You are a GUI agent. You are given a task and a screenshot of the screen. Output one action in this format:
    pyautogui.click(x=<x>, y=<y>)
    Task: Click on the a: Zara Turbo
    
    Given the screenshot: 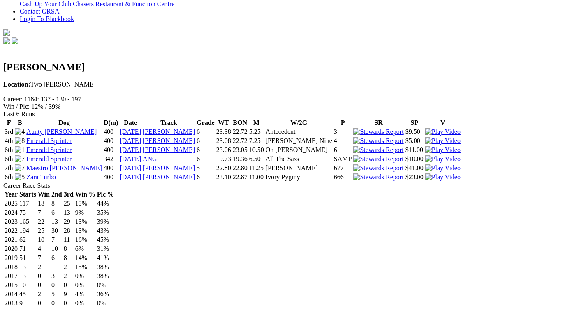 What is the action you would take?
    pyautogui.click(x=41, y=177)
    